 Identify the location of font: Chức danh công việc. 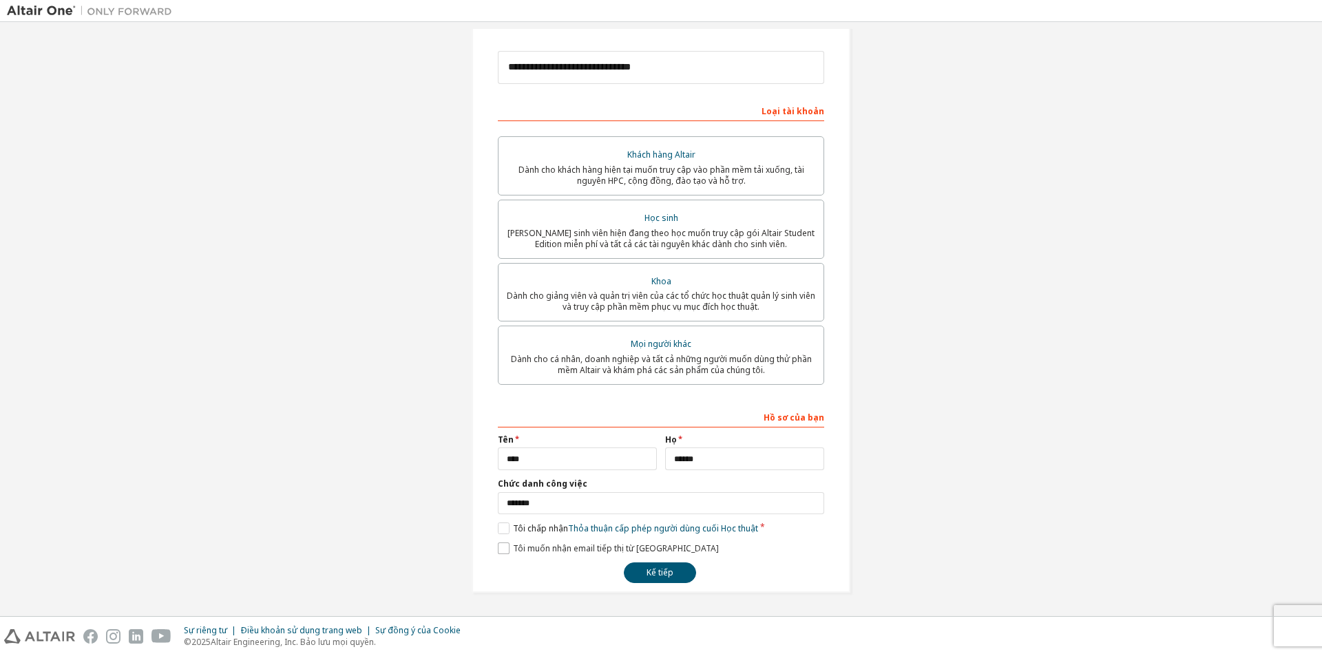
(543, 483).